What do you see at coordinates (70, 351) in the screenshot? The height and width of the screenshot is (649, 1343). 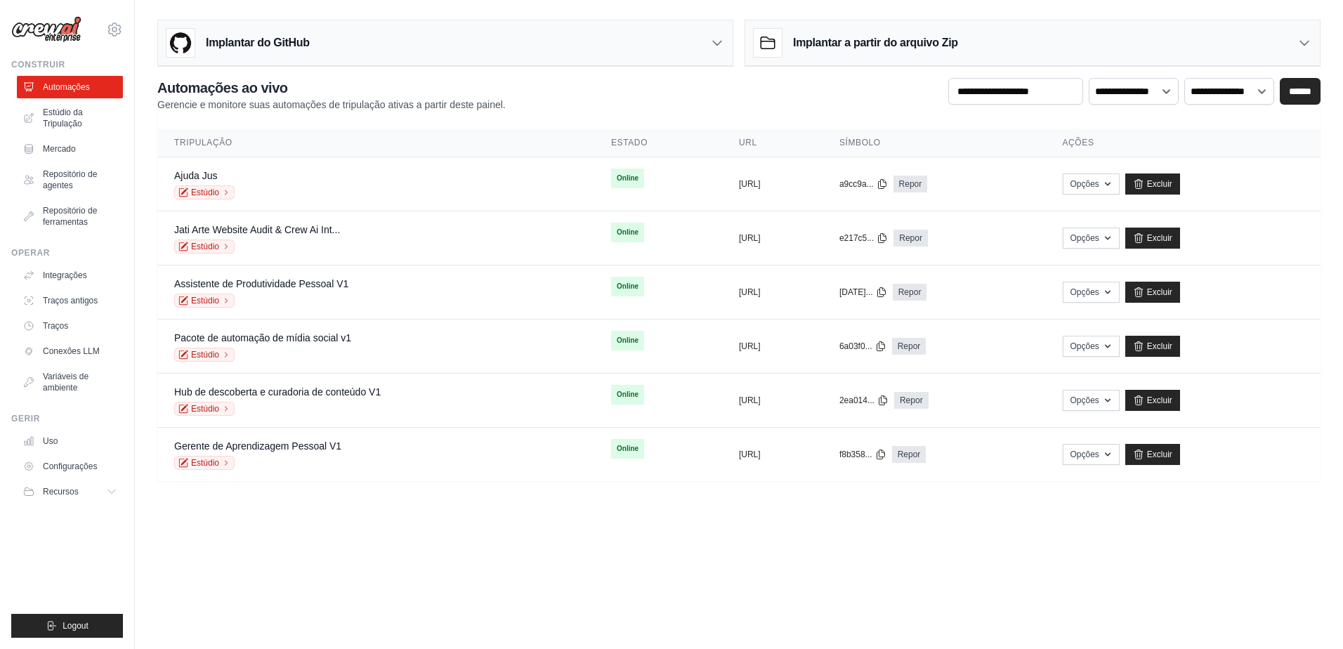 I see `a: Conexões LLM` at bounding box center [70, 351].